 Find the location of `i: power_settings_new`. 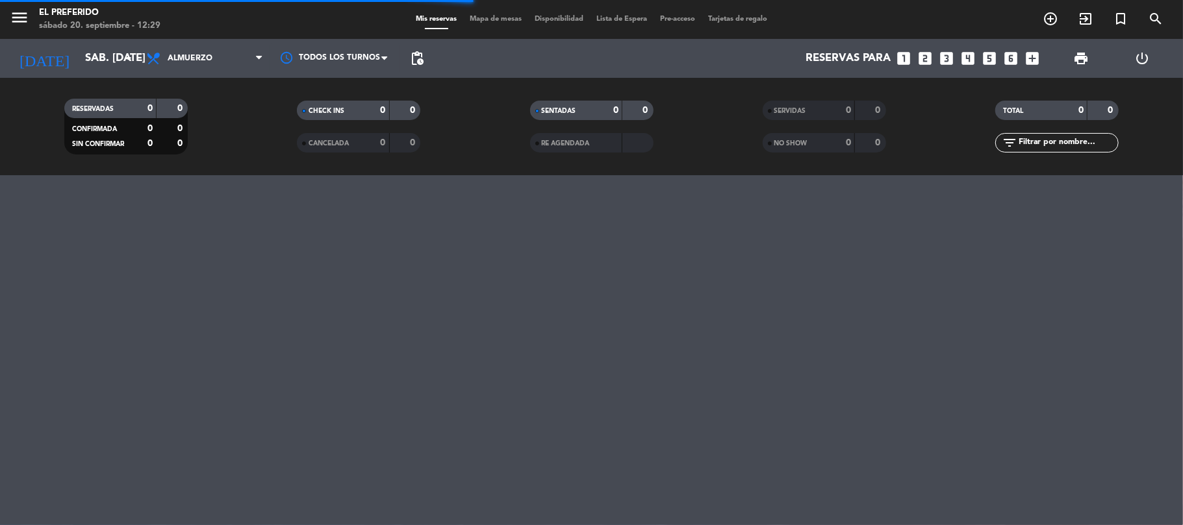

i: power_settings_new is located at coordinates (1142, 58).